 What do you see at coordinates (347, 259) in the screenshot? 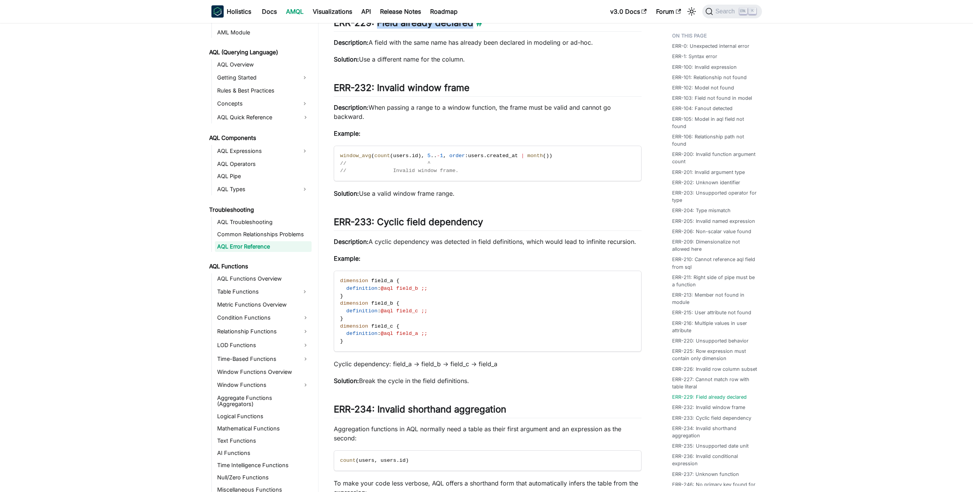
I see `strong: Example:` at bounding box center [347, 259].